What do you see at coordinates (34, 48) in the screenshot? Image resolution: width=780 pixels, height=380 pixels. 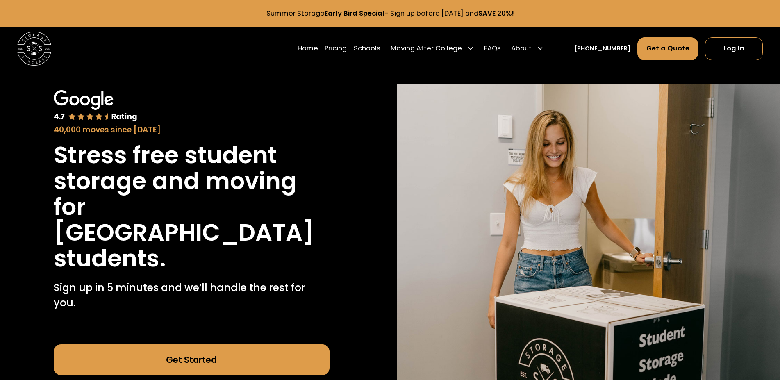 I see `img: Storage Scholars main logo` at bounding box center [34, 48].